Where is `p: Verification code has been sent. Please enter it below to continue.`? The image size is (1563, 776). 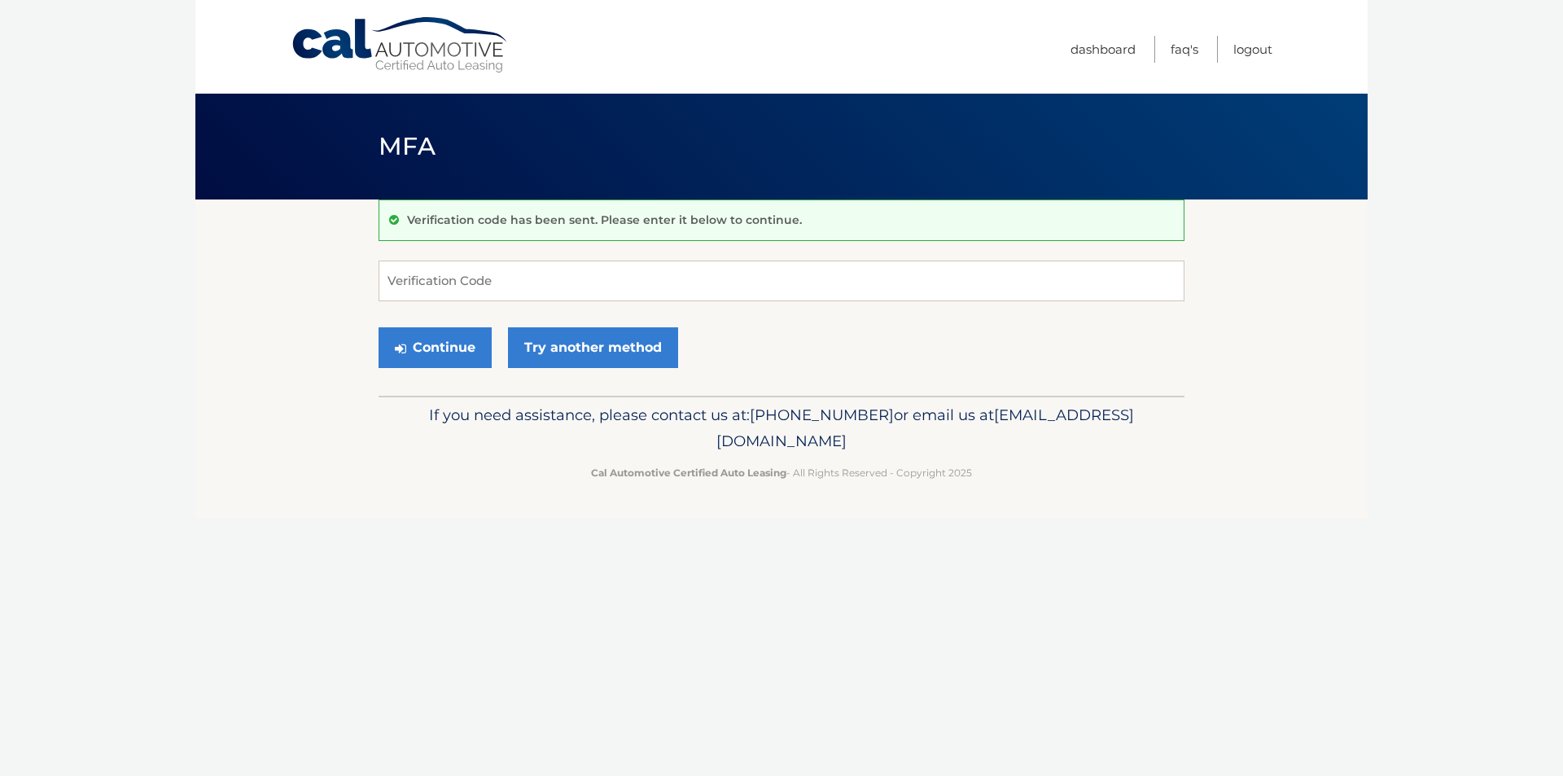
p: Verification code has been sent. Please enter it below to continue. is located at coordinates (604, 220).